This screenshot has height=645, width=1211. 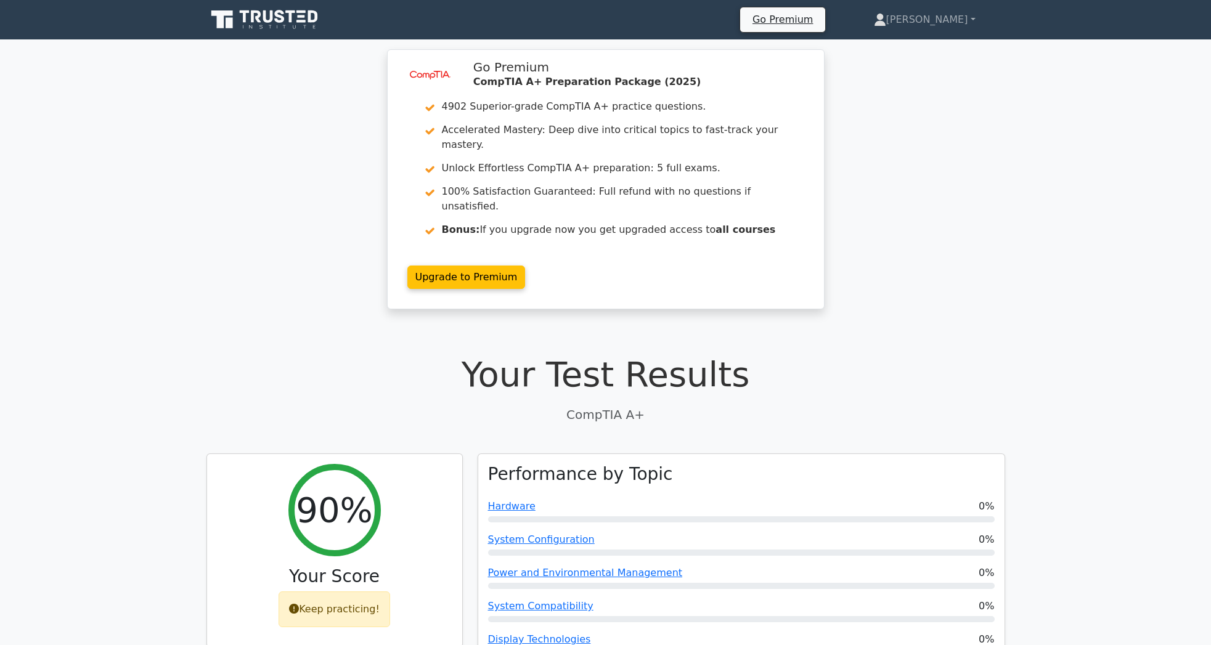 I want to click on a: Power and Environmental Management, so click(x=585, y=572).